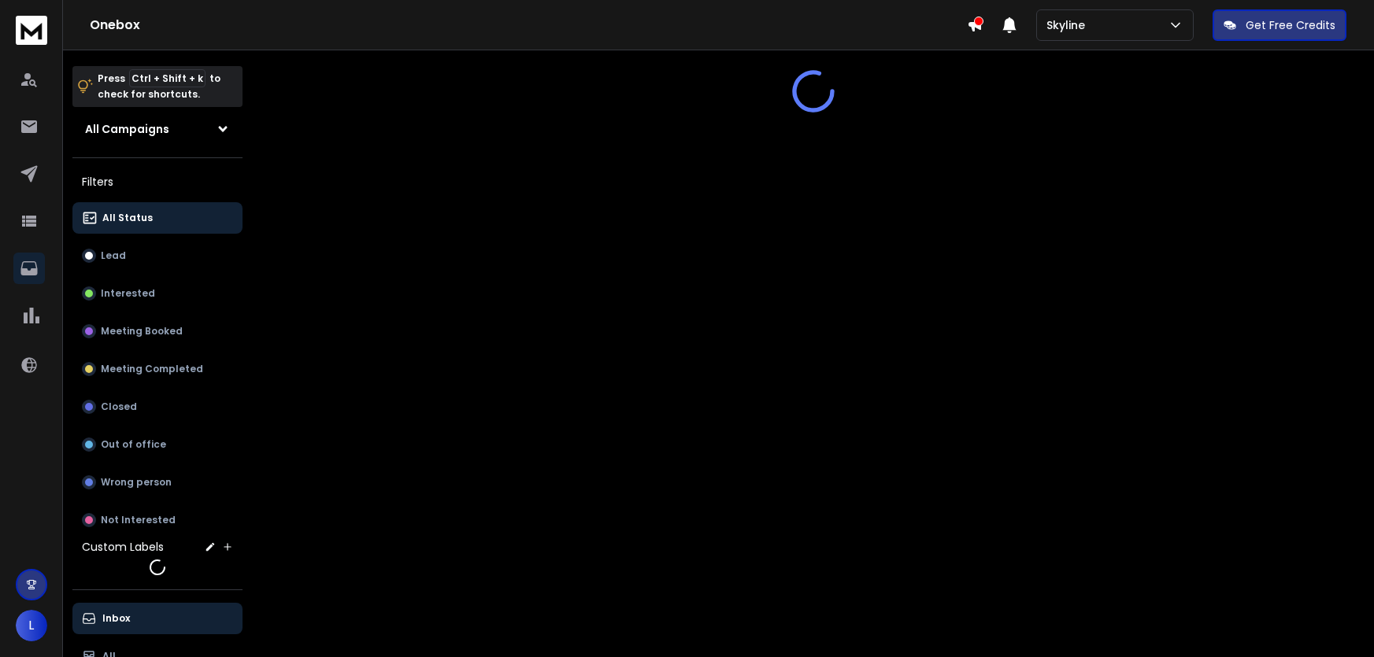 This screenshot has height=657, width=1374. I want to click on img: logo, so click(31, 30).